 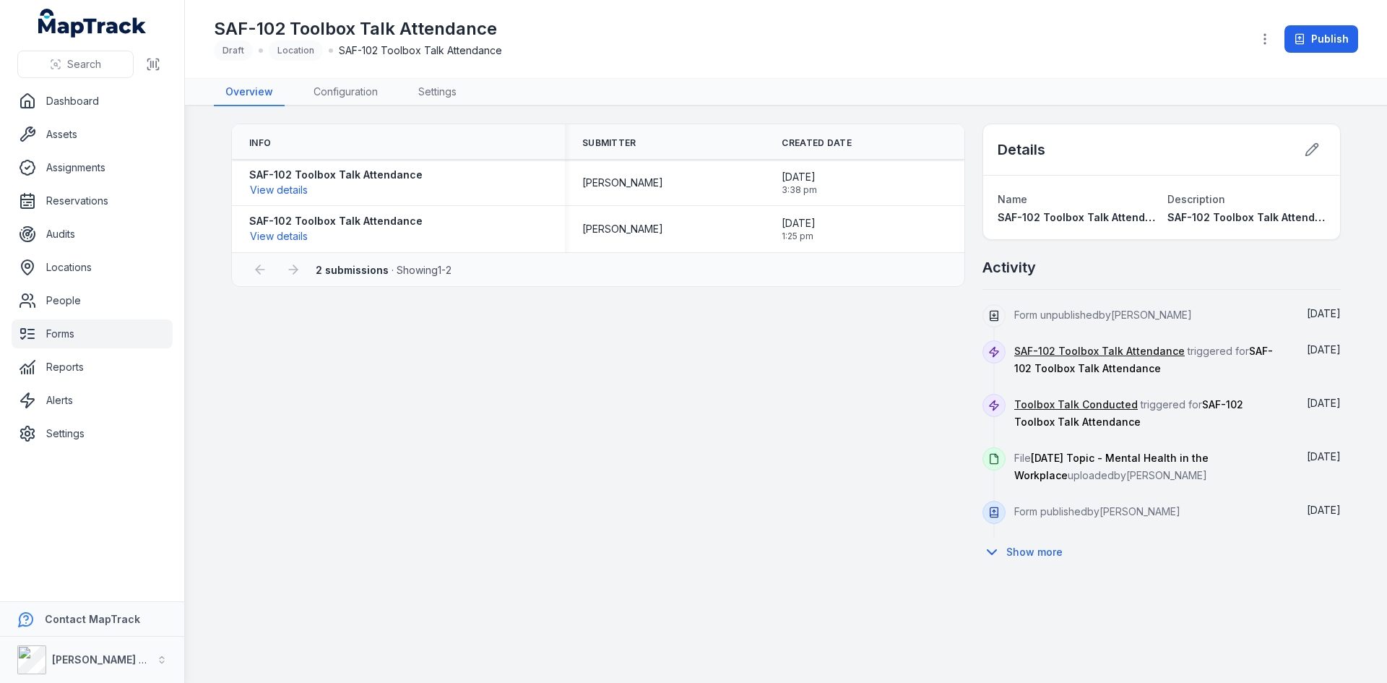 I want to click on h1: SAF-102 Toolbox Talk Attendance, so click(x=358, y=29).